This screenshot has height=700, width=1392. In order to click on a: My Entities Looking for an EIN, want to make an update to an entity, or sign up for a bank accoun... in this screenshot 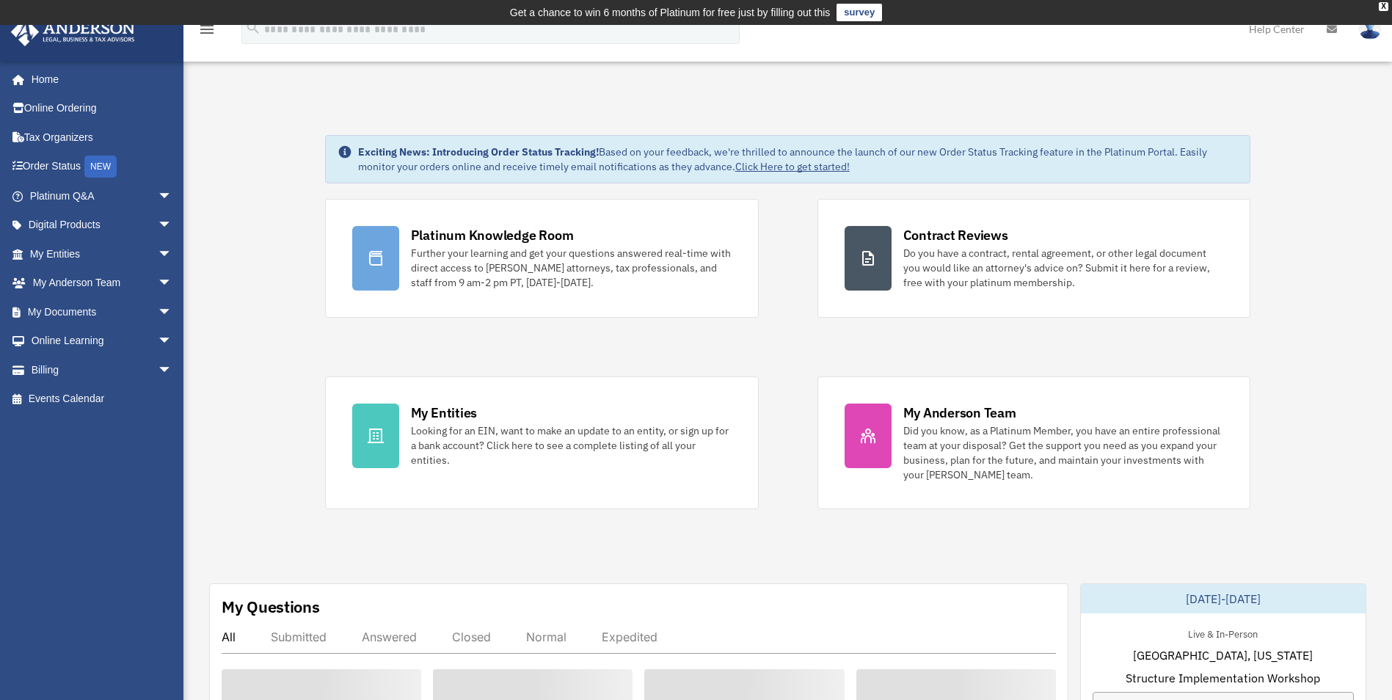, I will do `click(542, 443)`.